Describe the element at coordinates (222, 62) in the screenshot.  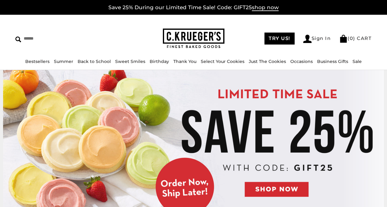
I see `a: Select Your Cookies` at that location.